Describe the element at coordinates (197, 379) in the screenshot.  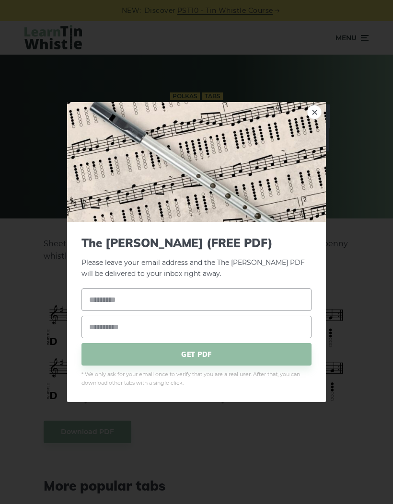
I see `span: * We only ask for your email once to verify that you are a real user. After that, you can downloa...` at that location.